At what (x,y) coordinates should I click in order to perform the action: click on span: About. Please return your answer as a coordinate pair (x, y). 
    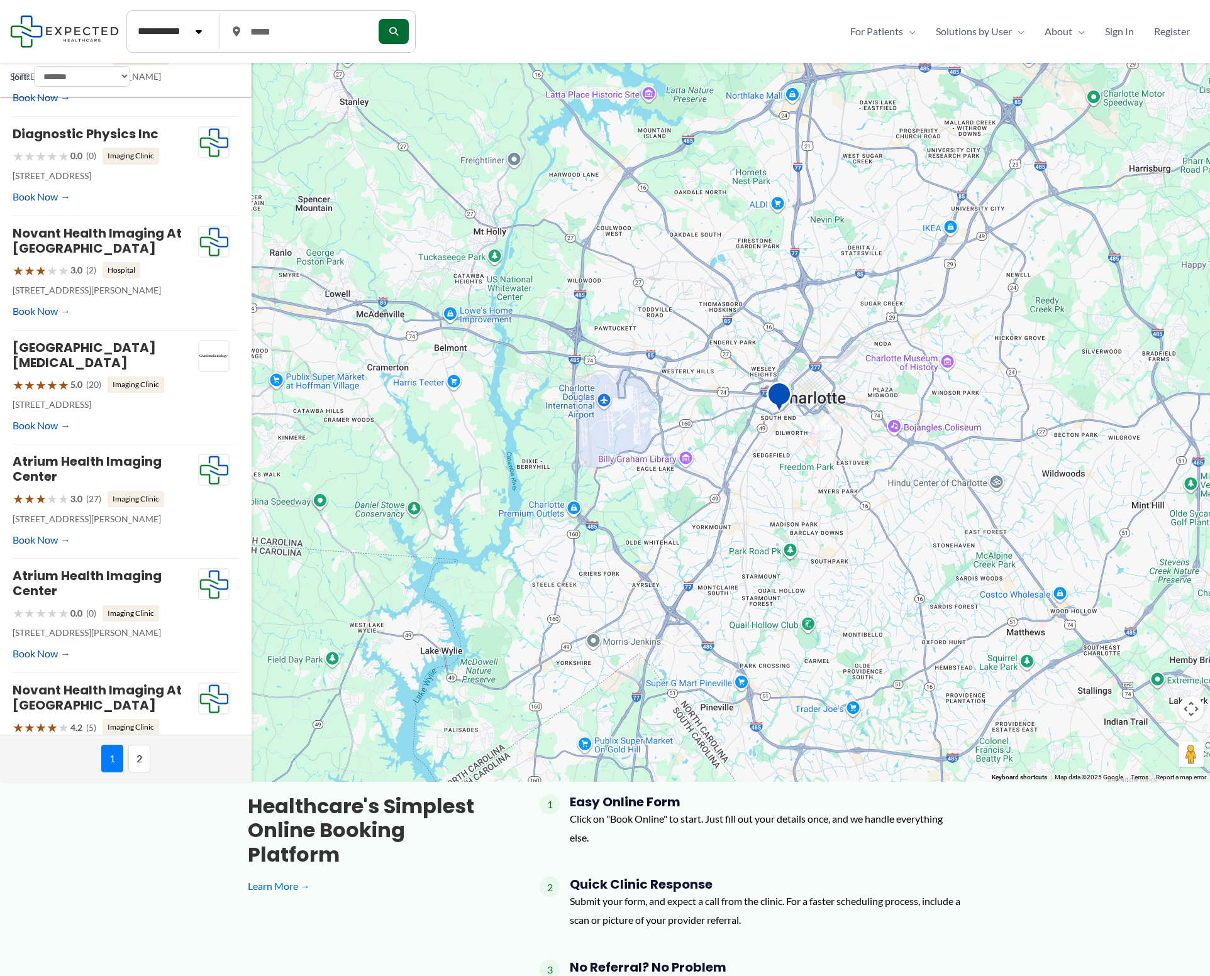
    Looking at the image, I should click on (1058, 31).